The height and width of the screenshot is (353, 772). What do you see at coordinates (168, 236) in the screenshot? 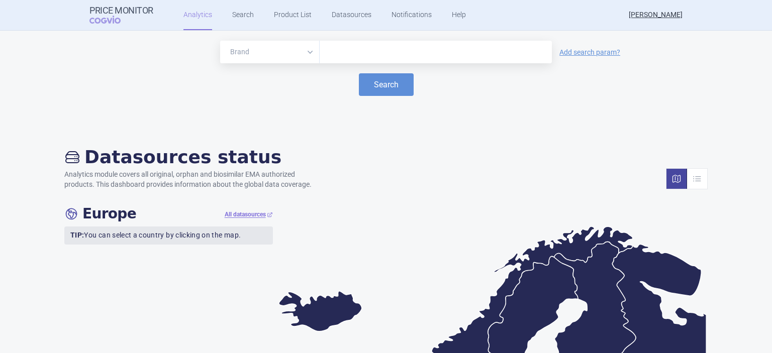
I see `p: You can select a country by clicking on the map.` at bounding box center [168, 236].